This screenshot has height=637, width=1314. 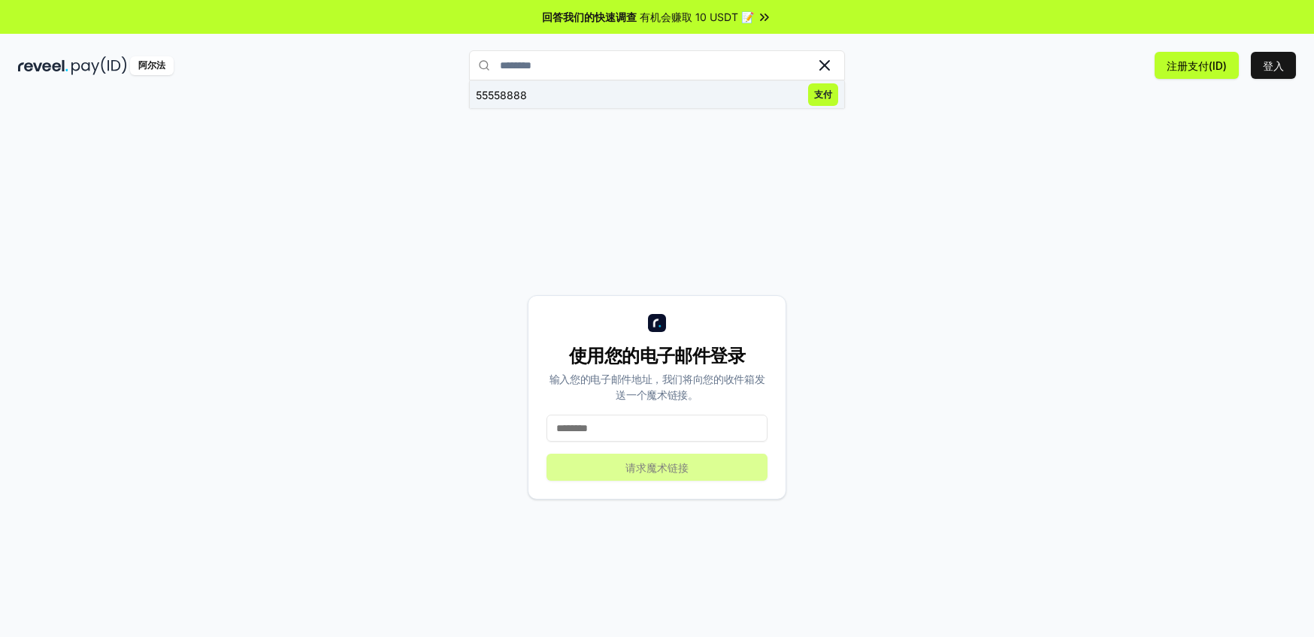 I want to click on font: 55558888, so click(x=501, y=95).